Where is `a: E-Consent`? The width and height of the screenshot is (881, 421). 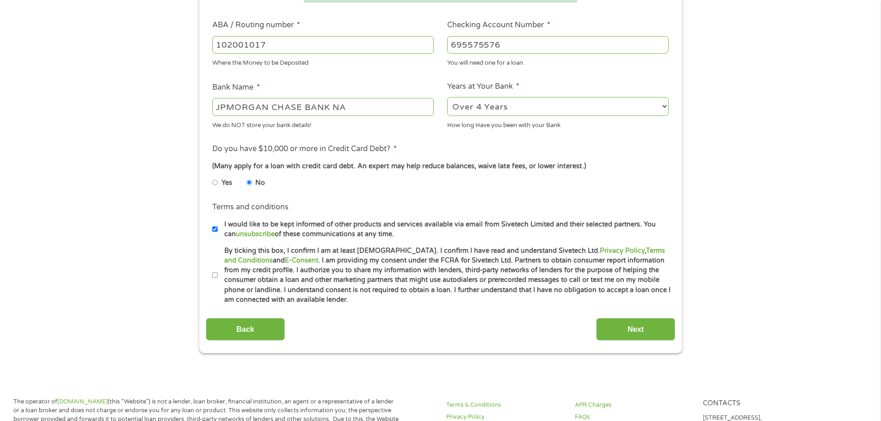
a: E-Consent is located at coordinates (302, 260).